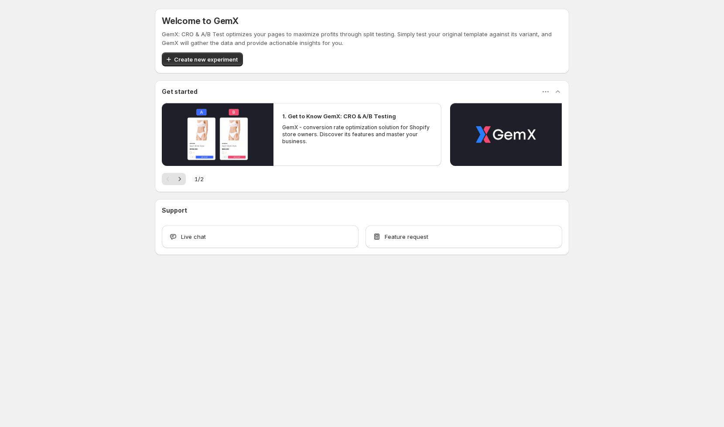 The height and width of the screenshot is (427, 724). What do you see at coordinates (180, 92) in the screenshot?
I see `h3: Get started` at bounding box center [180, 92].